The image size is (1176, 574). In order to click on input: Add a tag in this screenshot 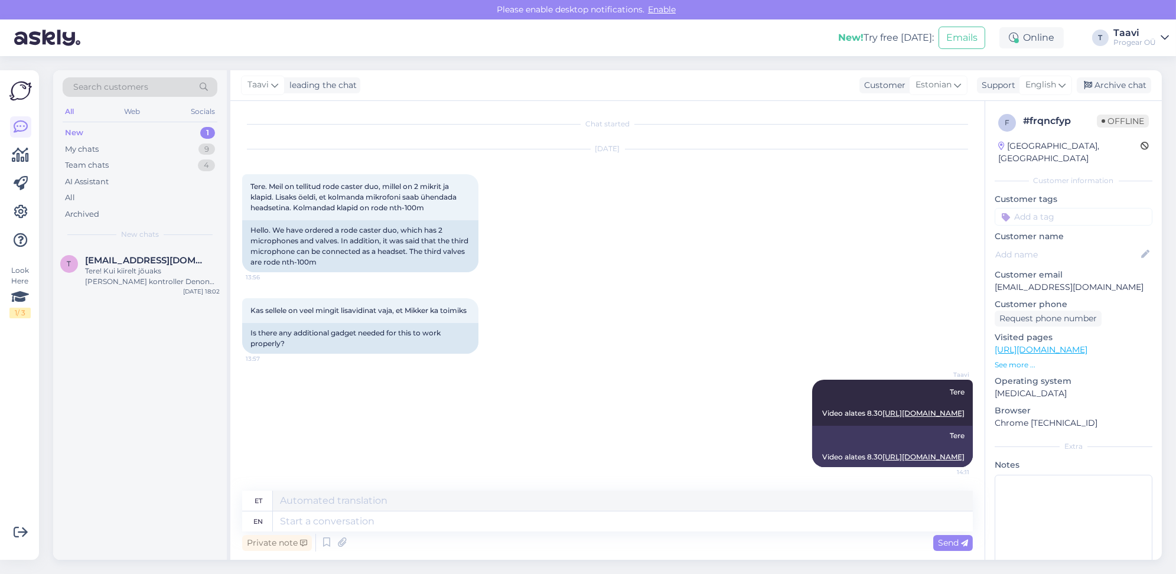, I will do `click(1074, 217)`.